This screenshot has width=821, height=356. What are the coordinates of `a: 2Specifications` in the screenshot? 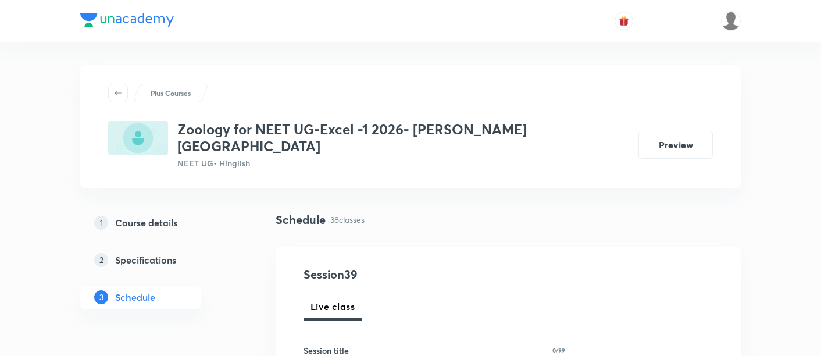 It's located at (159, 260).